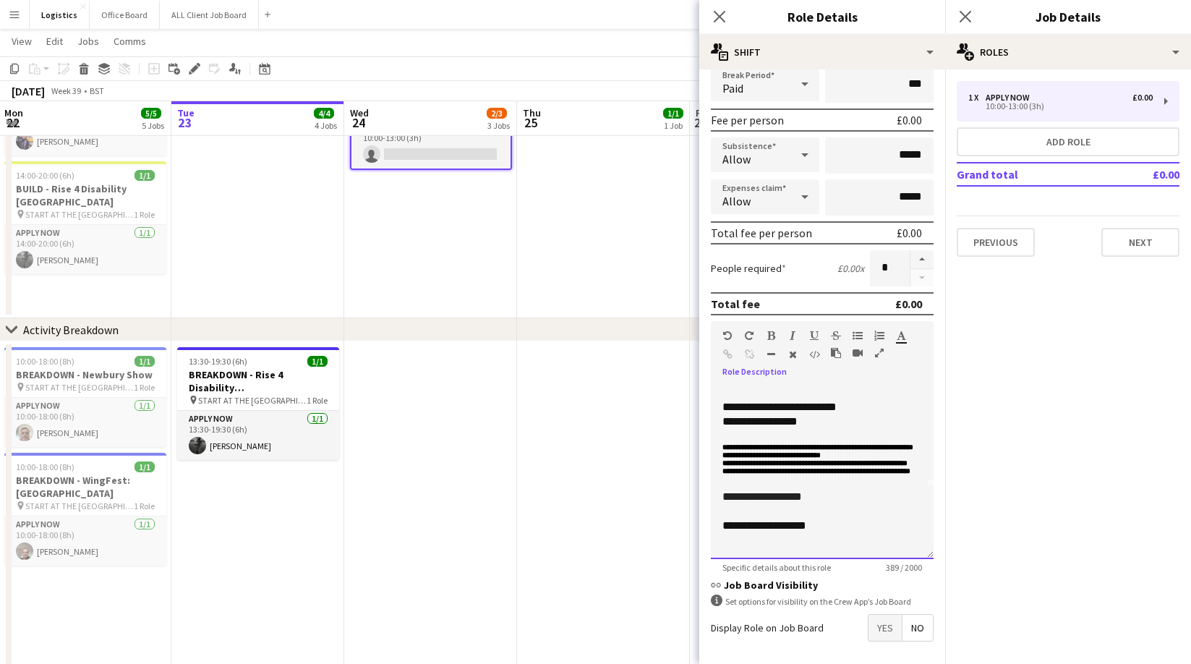 Image resolution: width=1191 pixels, height=664 pixels. Describe the element at coordinates (22, 41) in the screenshot. I see `span: View` at that location.